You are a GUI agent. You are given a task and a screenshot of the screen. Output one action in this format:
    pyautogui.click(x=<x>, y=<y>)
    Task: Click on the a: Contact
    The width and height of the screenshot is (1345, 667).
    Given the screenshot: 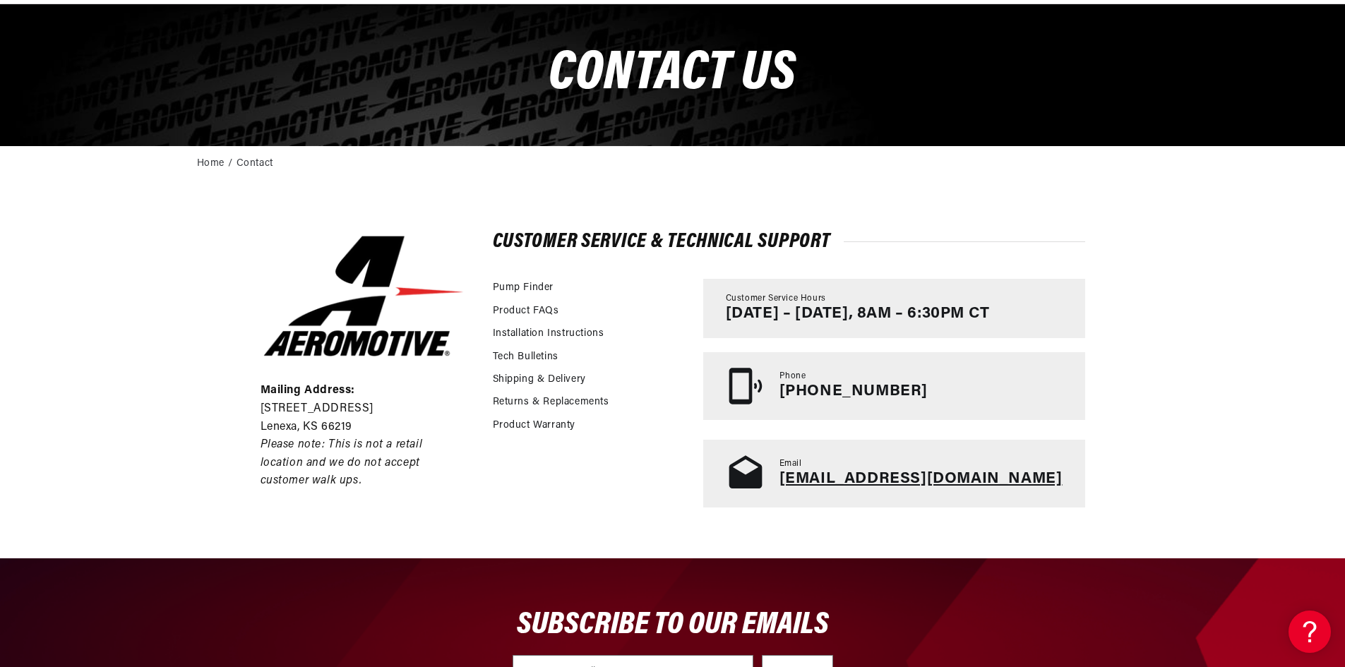 What is the action you would take?
    pyautogui.click(x=255, y=164)
    